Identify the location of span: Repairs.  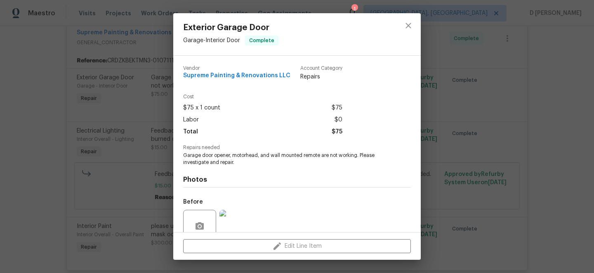
(322, 77).